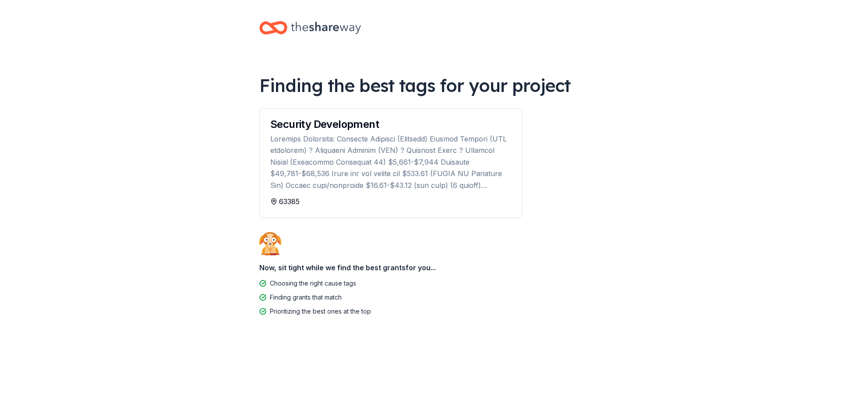  I want to click on div: Security Development, so click(391, 124).